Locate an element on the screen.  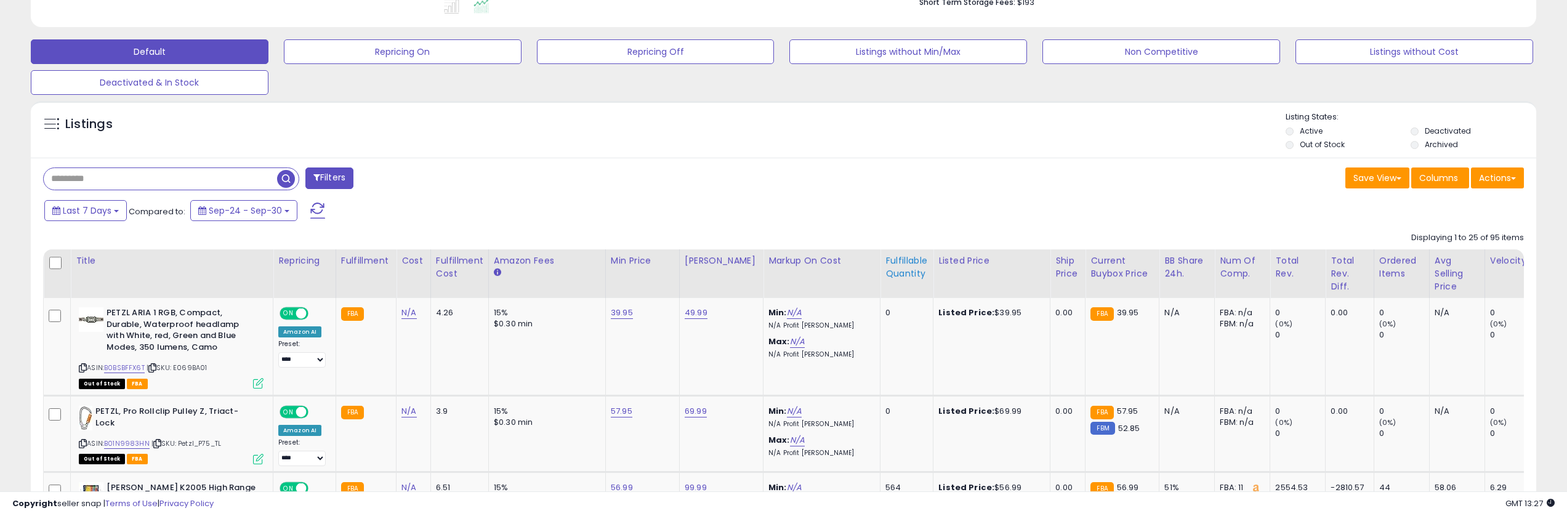
div: Min Price is located at coordinates (642, 261).